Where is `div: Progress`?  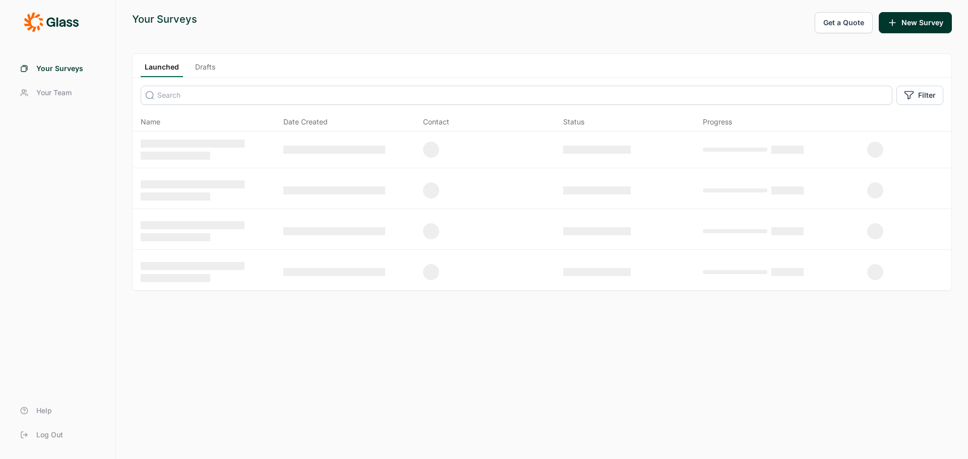 div: Progress is located at coordinates (717, 122).